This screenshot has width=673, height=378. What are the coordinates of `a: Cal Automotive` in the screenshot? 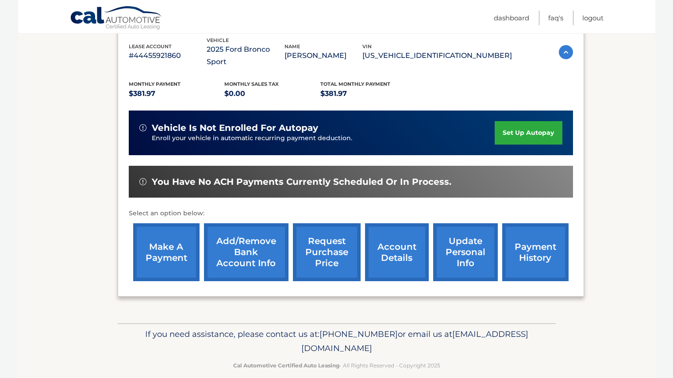 It's located at (116, 19).